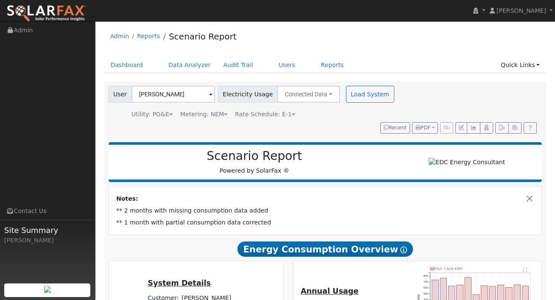 Image resolution: width=555 pixels, height=300 pixels. What do you see at coordinates (404, 250) in the screenshot?
I see `i: Show Help` at bounding box center [404, 250].